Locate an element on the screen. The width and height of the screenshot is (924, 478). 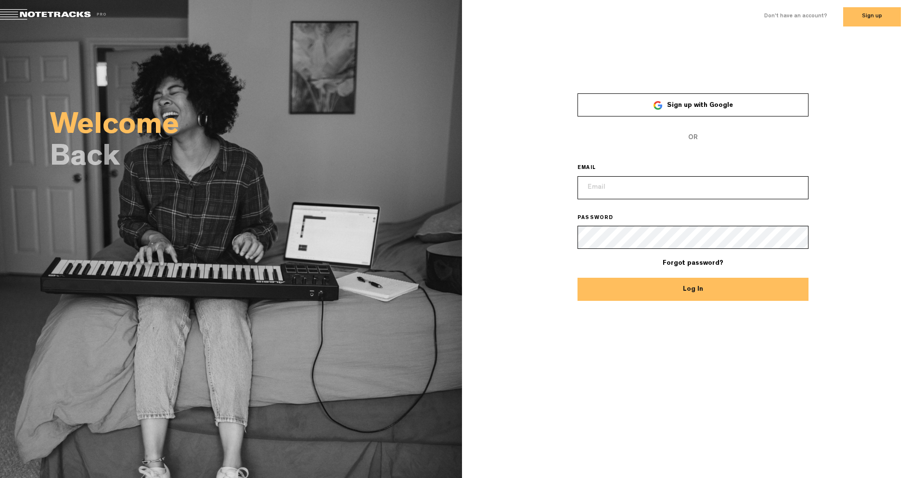
h2: Back is located at coordinates (256, 159).